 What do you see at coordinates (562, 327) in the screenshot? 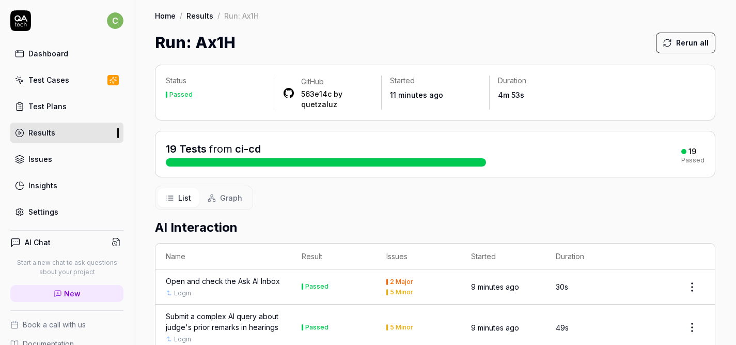
I see `time: 49s` at bounding box center [562, 327].